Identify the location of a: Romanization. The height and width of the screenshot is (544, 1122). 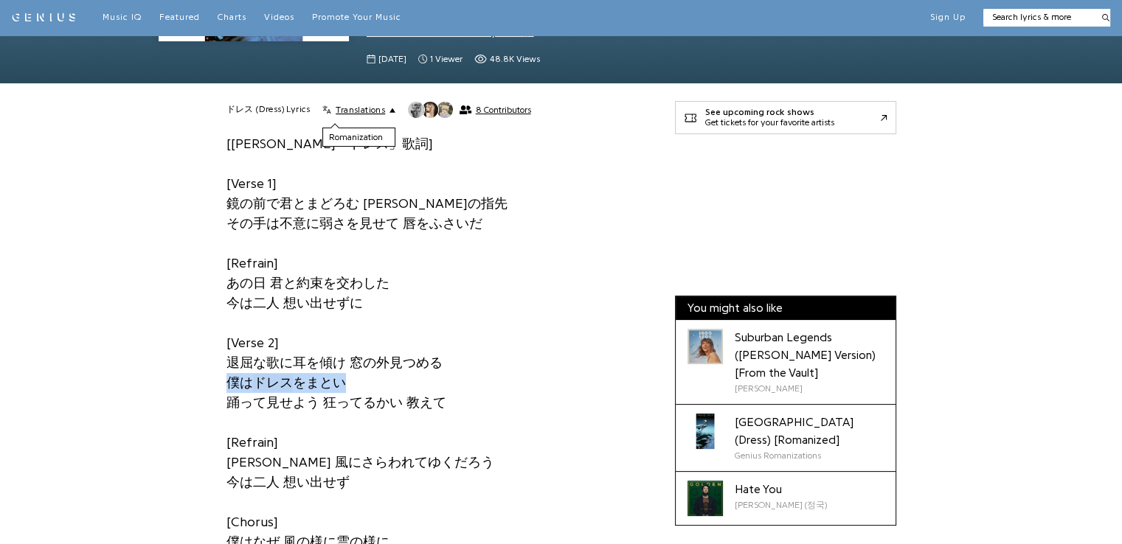
(358, 137).